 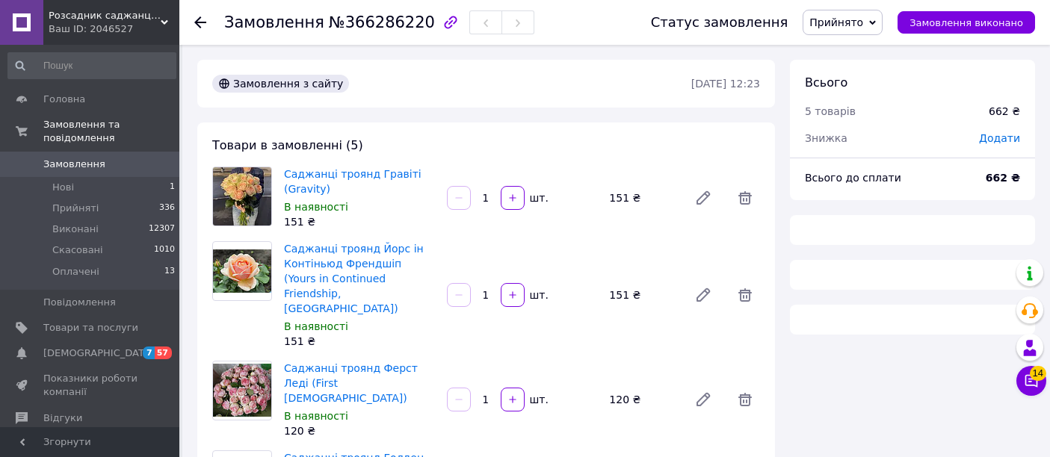 I want to click on span: Товари в замовленні (5), so click(x=288, y=145).